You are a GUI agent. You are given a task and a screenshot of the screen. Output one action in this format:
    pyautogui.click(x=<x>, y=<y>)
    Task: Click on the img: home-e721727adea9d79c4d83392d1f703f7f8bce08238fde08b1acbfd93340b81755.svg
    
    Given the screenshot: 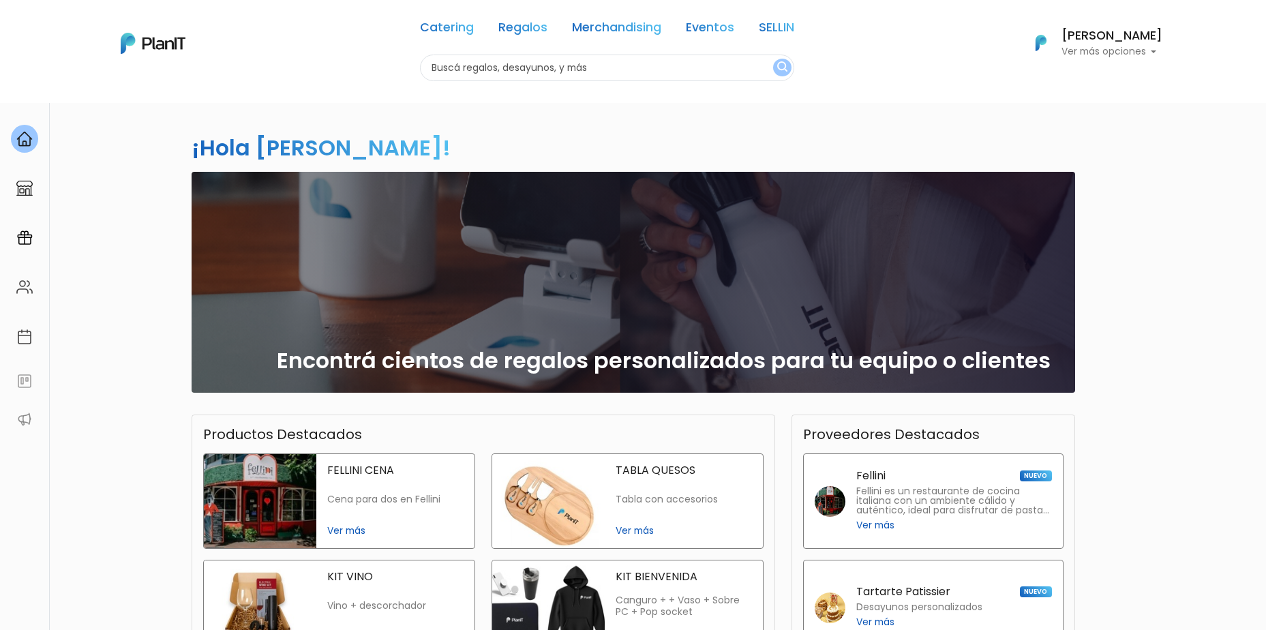 What is the action you would take?
    pyautogui.click(x=25, y=139)
    